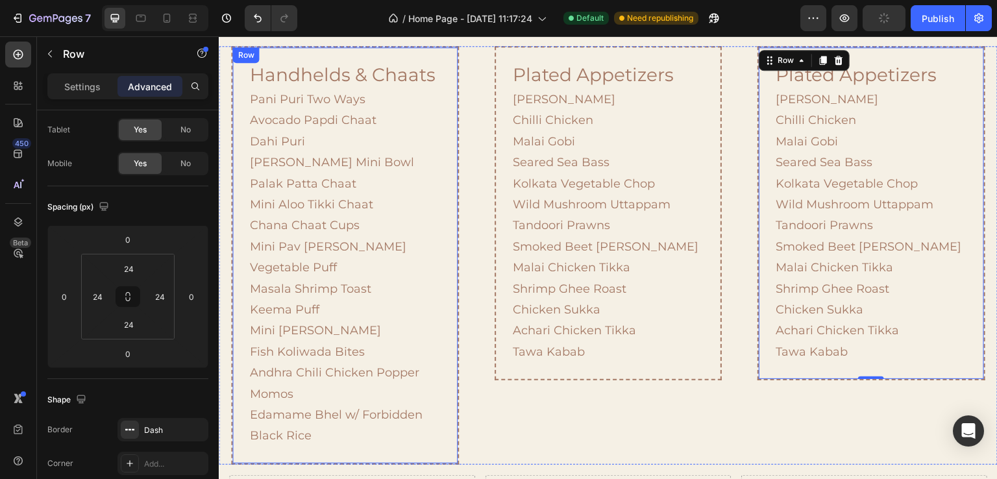 The width and height of the screenshot is (997, 479). I want to click on p: Row, so click(118, 54).